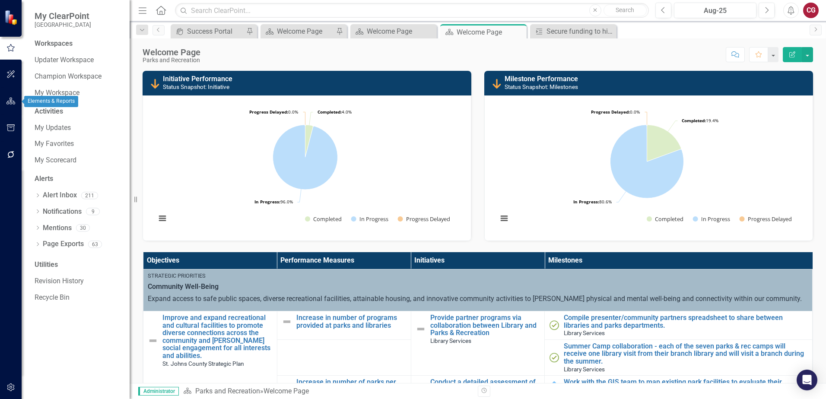 This screenshot has height=399, width=826. Describe the element at coordinates (686, 386) in the screenshot. I see `a: Work with the GIS team to map existing park facilities to evaluate their distribution throughout ...` at that location.